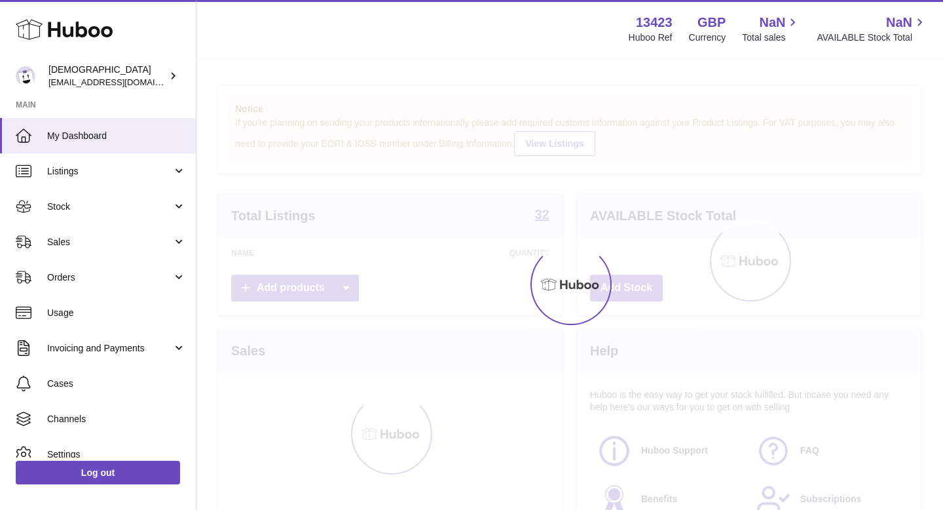  I want to click on span: Stock, so click(109, 206).